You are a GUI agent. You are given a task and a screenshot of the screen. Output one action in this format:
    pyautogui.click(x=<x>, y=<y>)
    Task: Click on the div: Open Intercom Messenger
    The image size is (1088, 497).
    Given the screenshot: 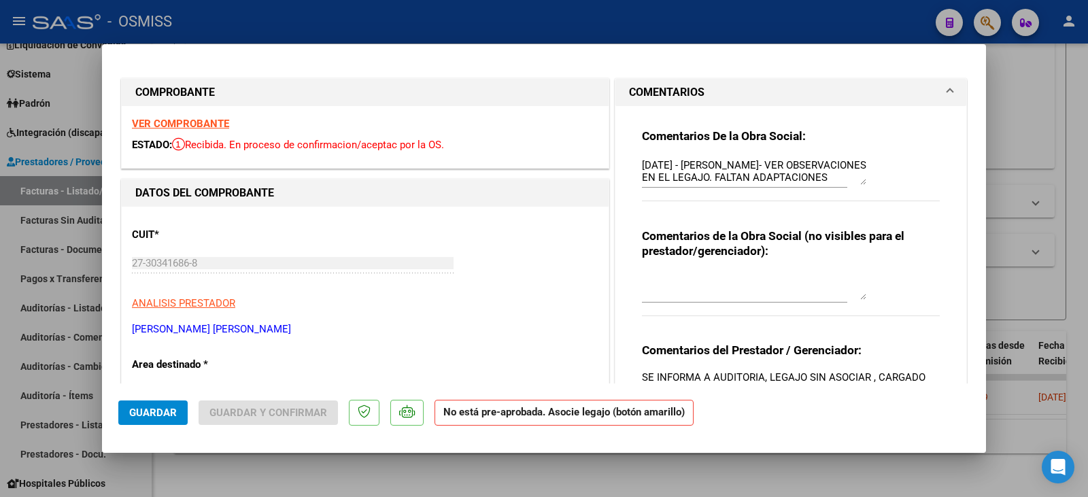 What is the action you would take?
    pyautogui.click(x=1058, y=467)
    